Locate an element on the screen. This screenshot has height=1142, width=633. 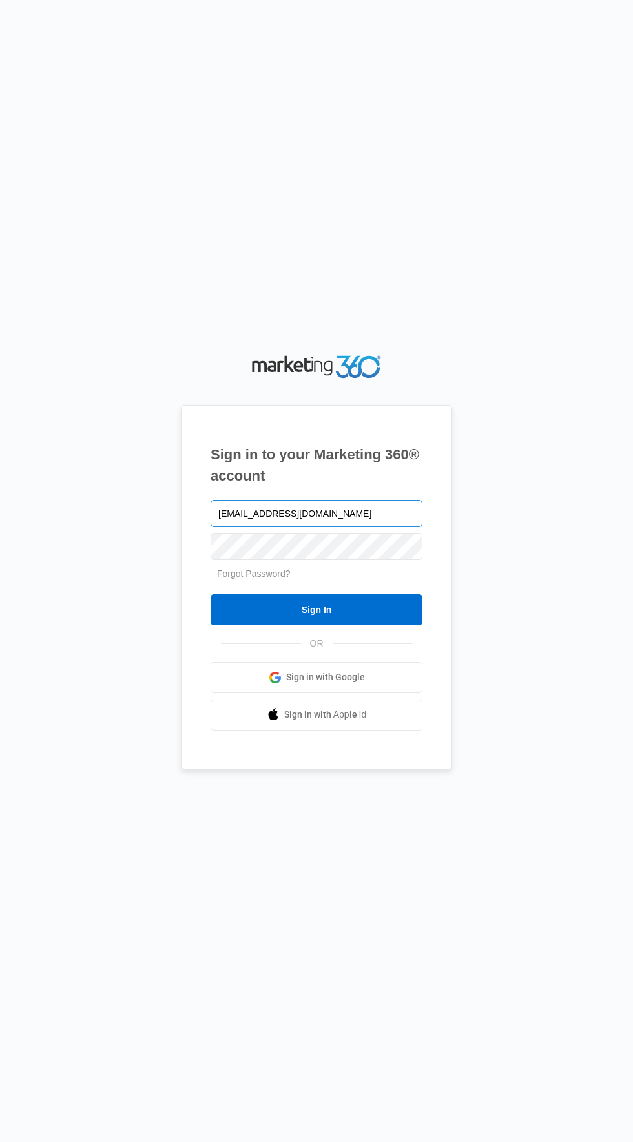
span: Sign in with Apple Id is located at coordinates (325, 714).